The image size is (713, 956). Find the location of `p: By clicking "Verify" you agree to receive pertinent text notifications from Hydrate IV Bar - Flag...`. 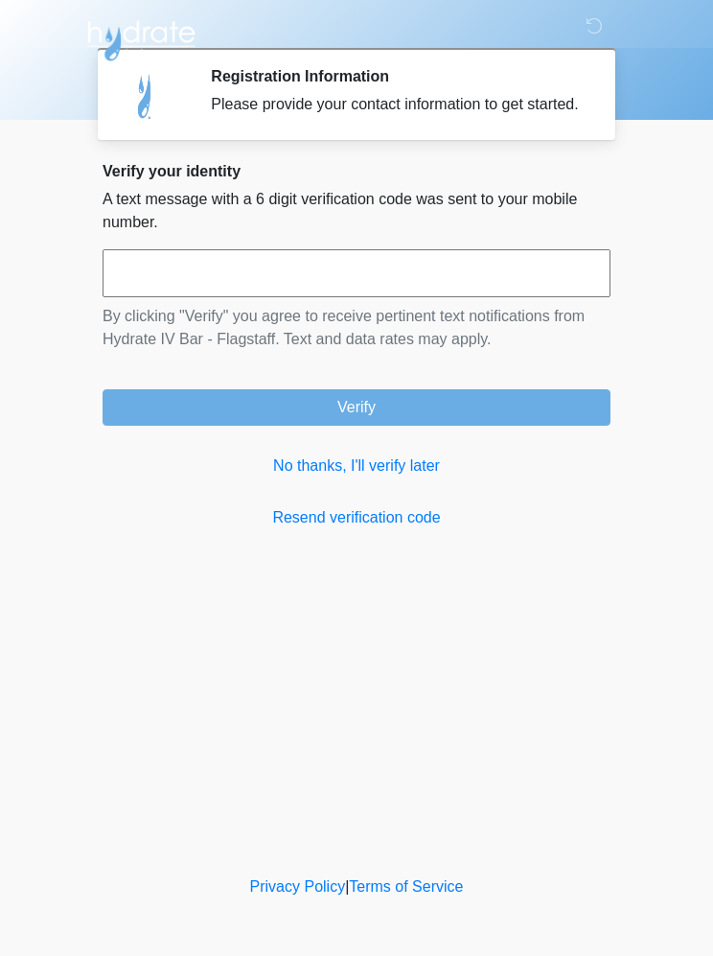

p: By clicking "Verify" you agree to receive pertinent text notifications from Hydrate IV Bar - Flag... is located at coordinates (357, 328).